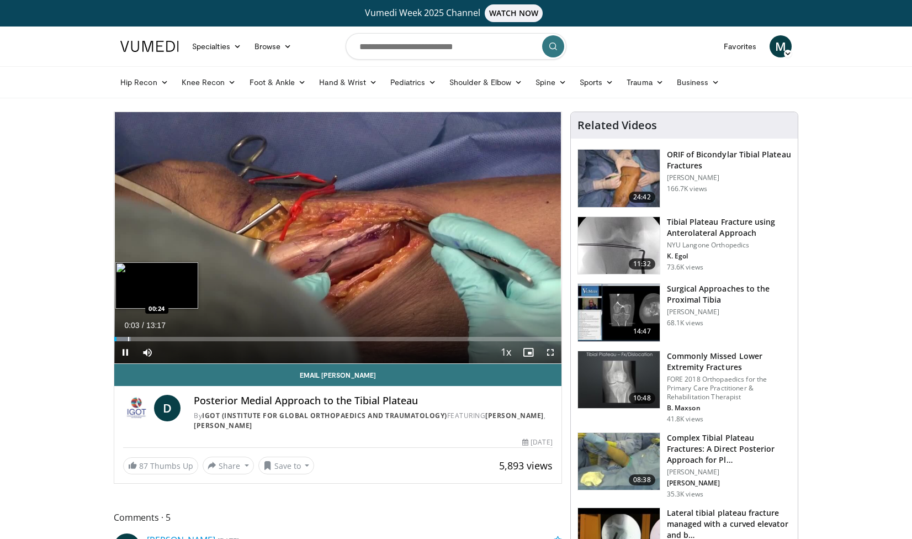 This screenshot has height=539, width=912. I want to click on a: Hip Recon, so click(144, 82).